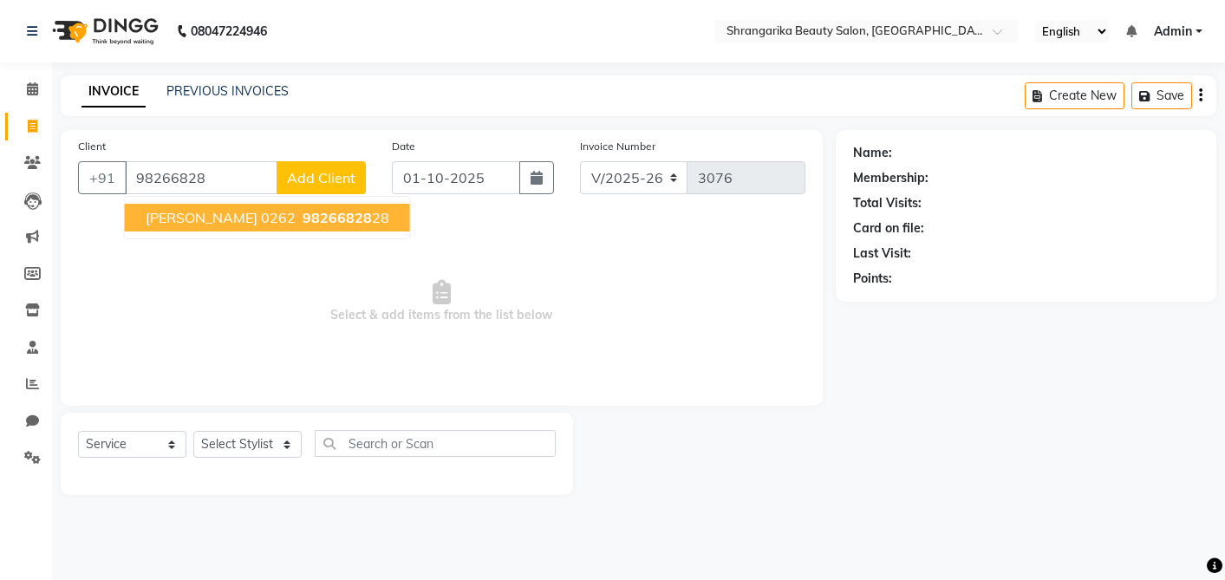 The image size is (1225, 580). Describe the element at coordinates (890, 178) in the screenshot. I see `div: Membership:` at that location.